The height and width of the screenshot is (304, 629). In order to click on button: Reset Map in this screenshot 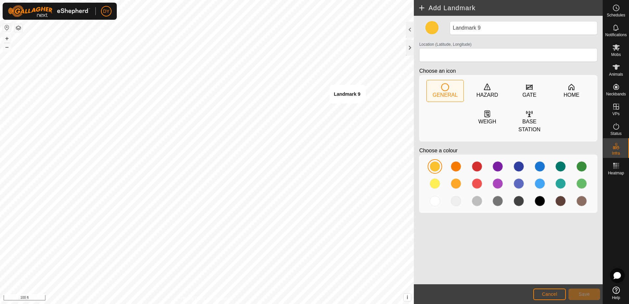, I will do `click(7, 28)`.